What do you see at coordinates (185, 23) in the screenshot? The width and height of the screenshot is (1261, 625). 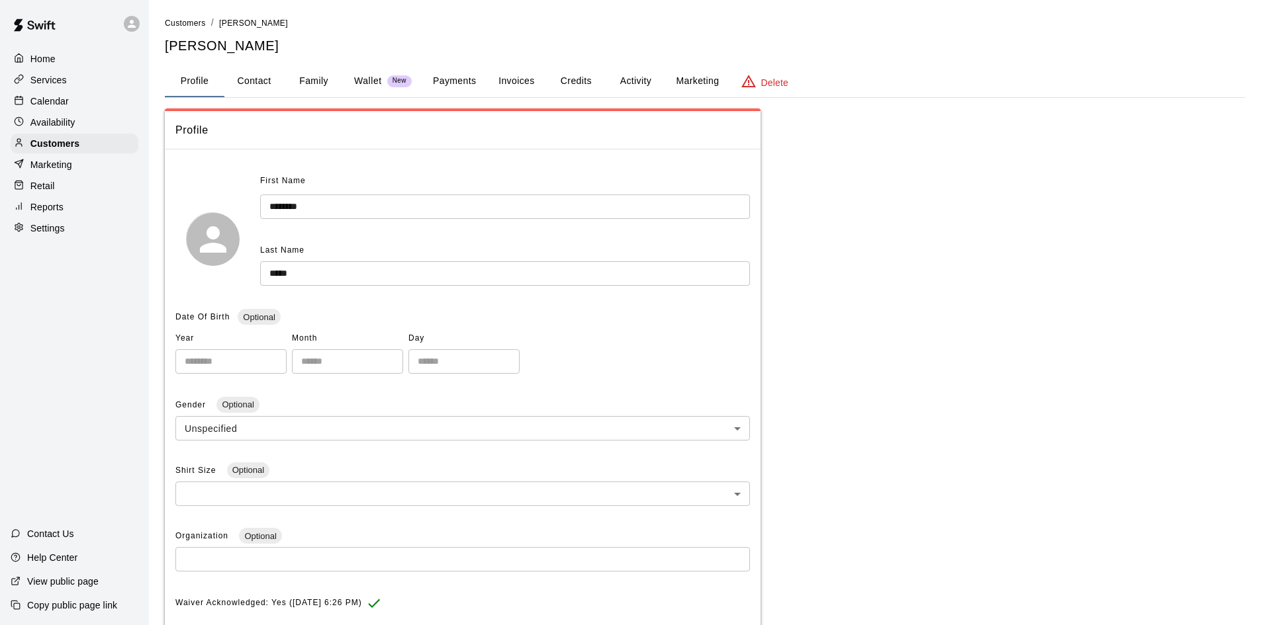 I see `span: Customers` at bounding box center [185, 23].